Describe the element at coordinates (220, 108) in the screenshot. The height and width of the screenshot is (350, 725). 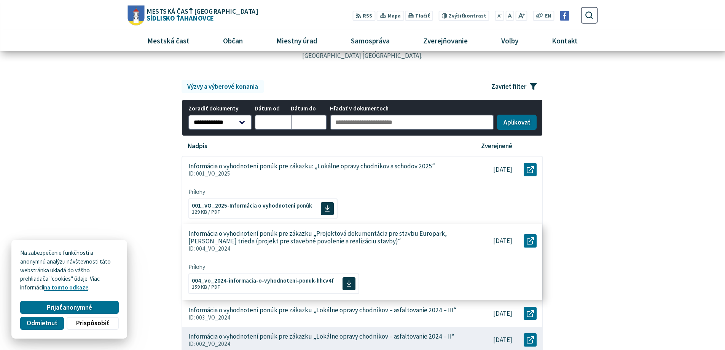
I see `span: Zoradiť dokumenty` at that location.